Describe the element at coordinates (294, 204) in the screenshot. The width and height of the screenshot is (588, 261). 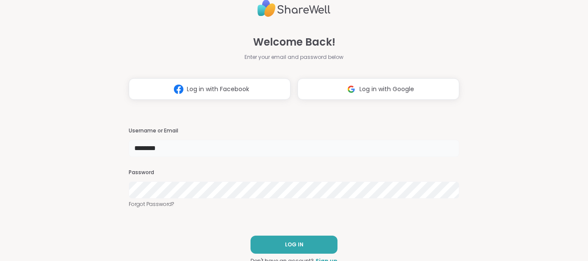
I see `a: Forgot Password?` at that location.